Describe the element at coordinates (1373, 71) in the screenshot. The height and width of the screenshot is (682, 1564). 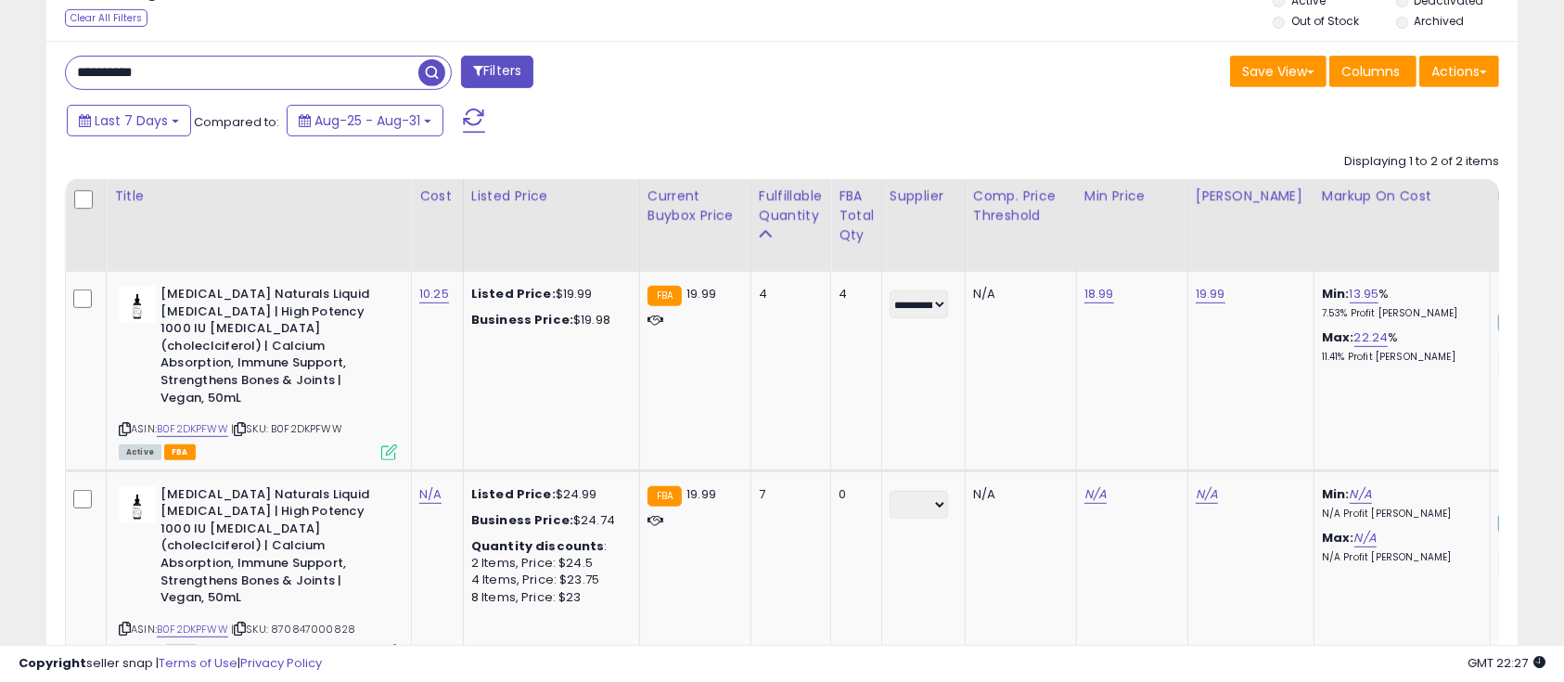
I see `button: Columns` at that location.